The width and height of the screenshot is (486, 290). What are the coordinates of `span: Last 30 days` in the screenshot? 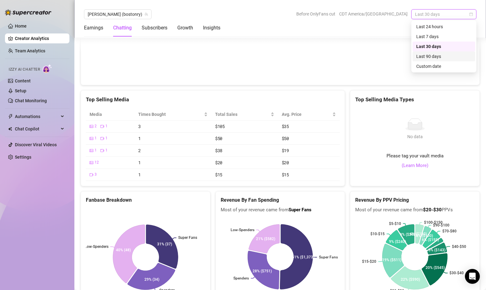 It's located at (444, 14).